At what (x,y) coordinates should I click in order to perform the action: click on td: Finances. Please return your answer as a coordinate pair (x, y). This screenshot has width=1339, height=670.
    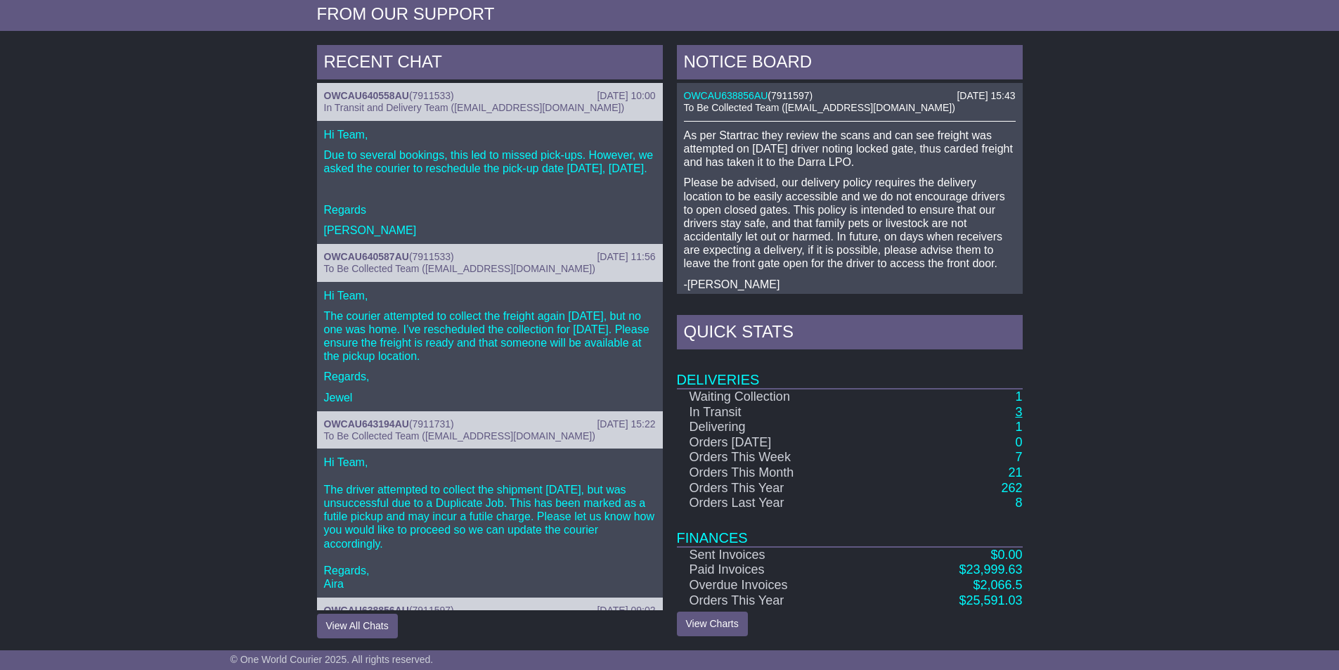
    Looking at the image, I should click on (850, 529).